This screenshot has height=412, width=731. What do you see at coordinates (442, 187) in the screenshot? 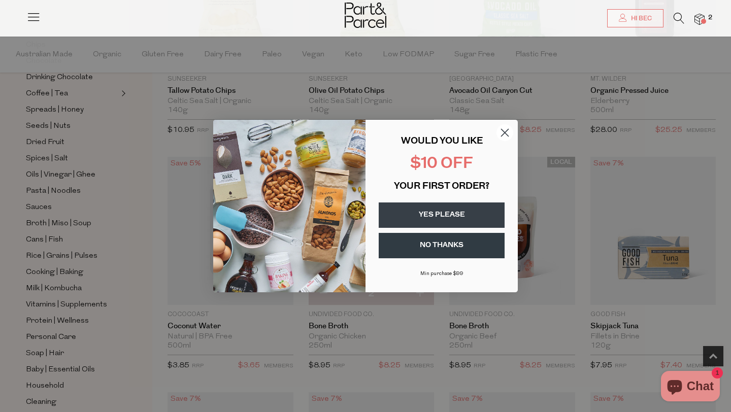
I see `span: YOUR FIRST ORDER?` at bounding box center [442, 187].